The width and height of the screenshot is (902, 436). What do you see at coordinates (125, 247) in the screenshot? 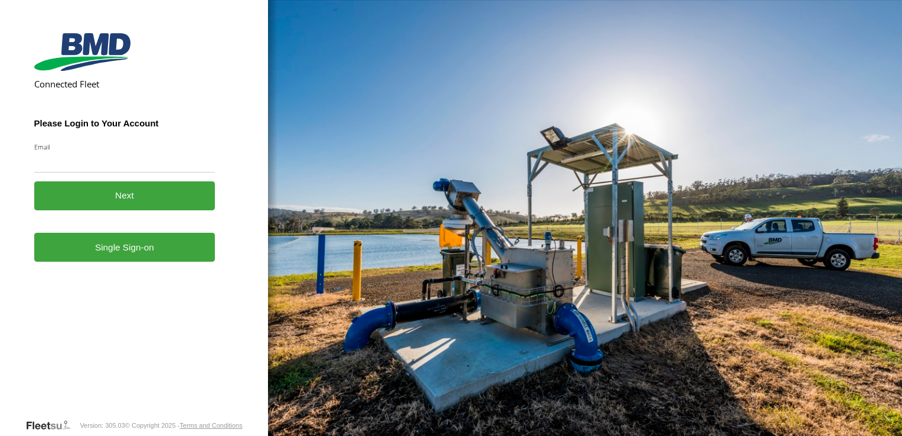
I see `a: Single Sign-on` at bounding box center [125, 247].